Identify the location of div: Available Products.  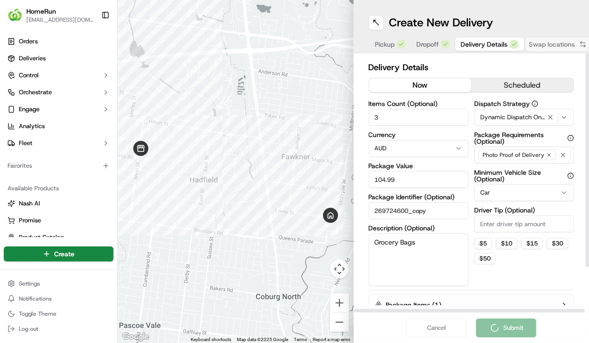
(58, 188).